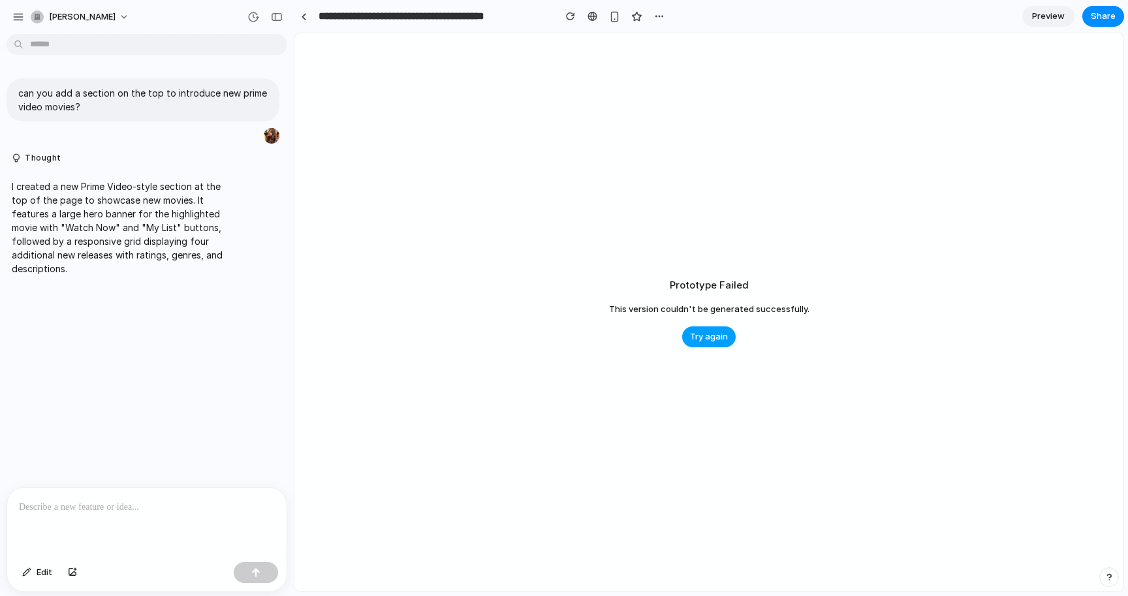 The height and width of the screenshot is (596, 1128). What do you see at coordinates (37, 572) in the screenshot?
I see `button: Edit` at bounding box center [37, 572].